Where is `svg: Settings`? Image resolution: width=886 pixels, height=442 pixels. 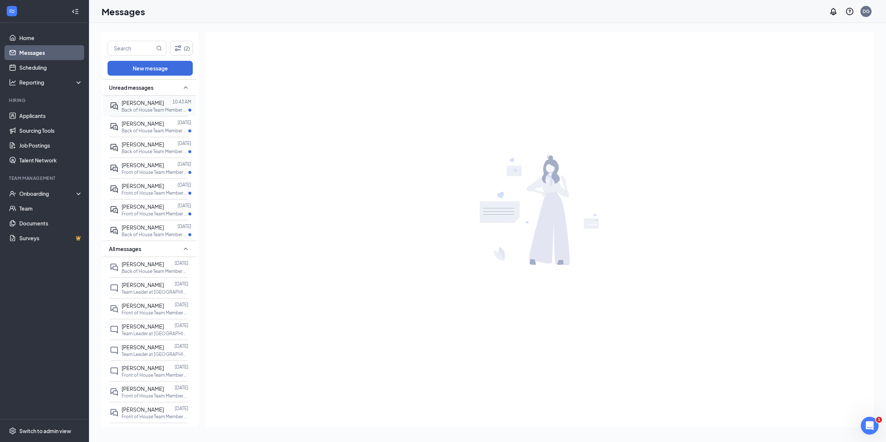 svg: Settings is located at coordinates (13, 431).